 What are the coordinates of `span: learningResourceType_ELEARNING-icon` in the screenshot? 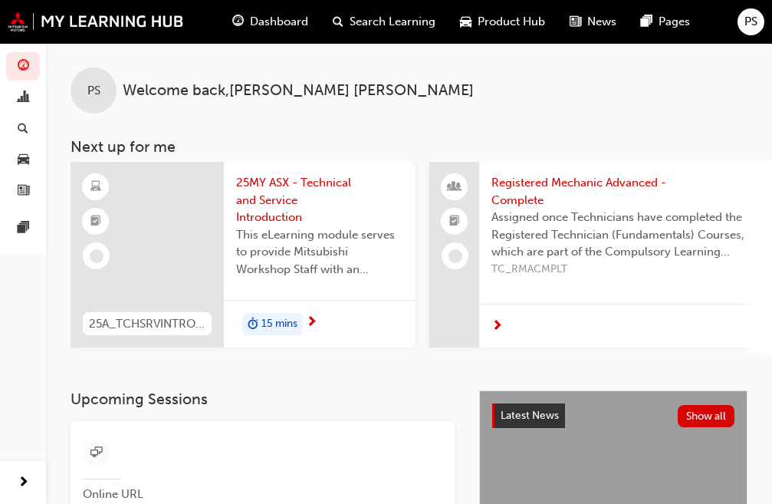 It's located at (96, 187).